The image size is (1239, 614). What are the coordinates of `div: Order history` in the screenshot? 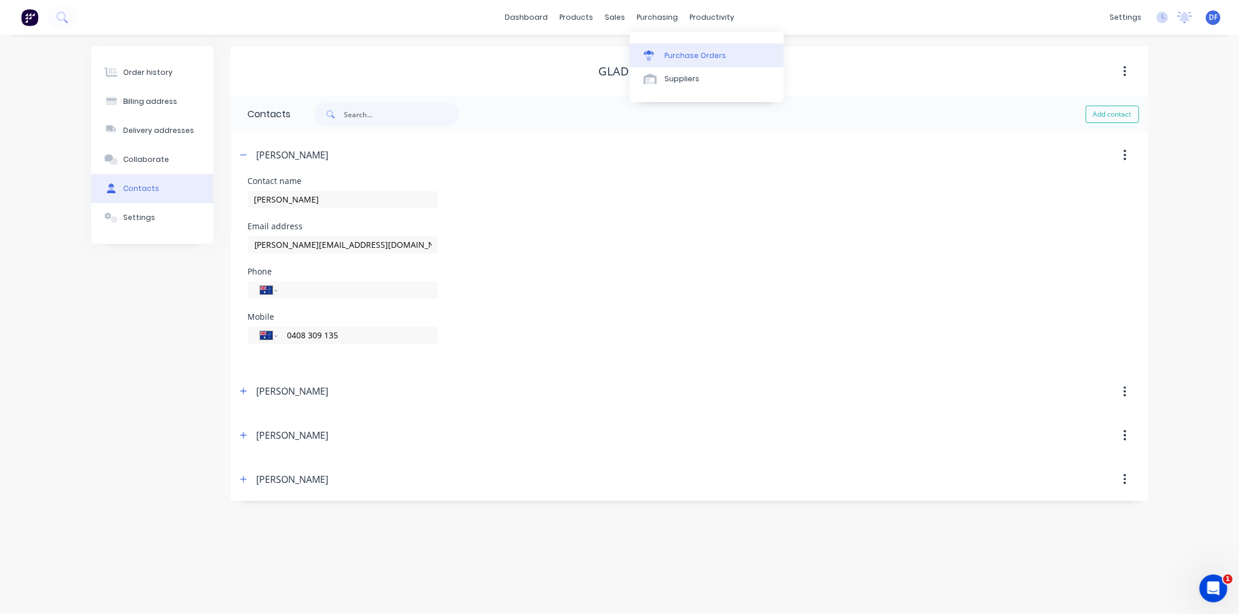 It's located at (148, 73).